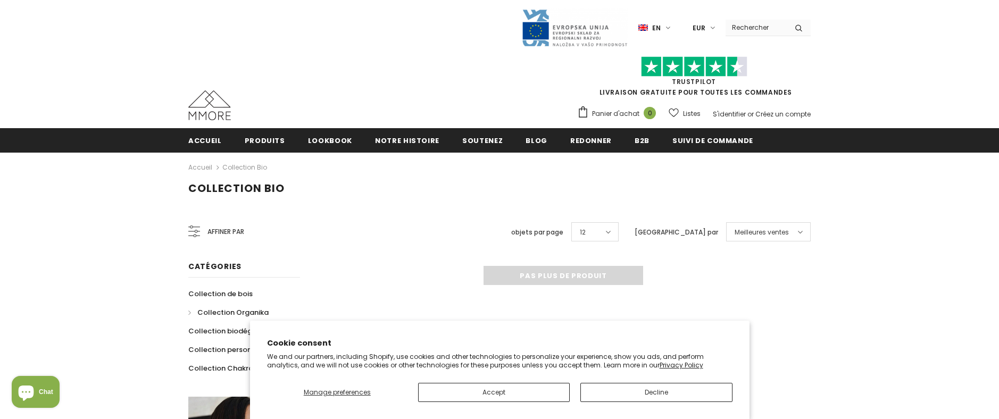 This screenshot has width=999, height=419. What do you see at coordinates (205, 140) in the screenshot?
I see `span: Accueil` at bounding box center [205, 140].